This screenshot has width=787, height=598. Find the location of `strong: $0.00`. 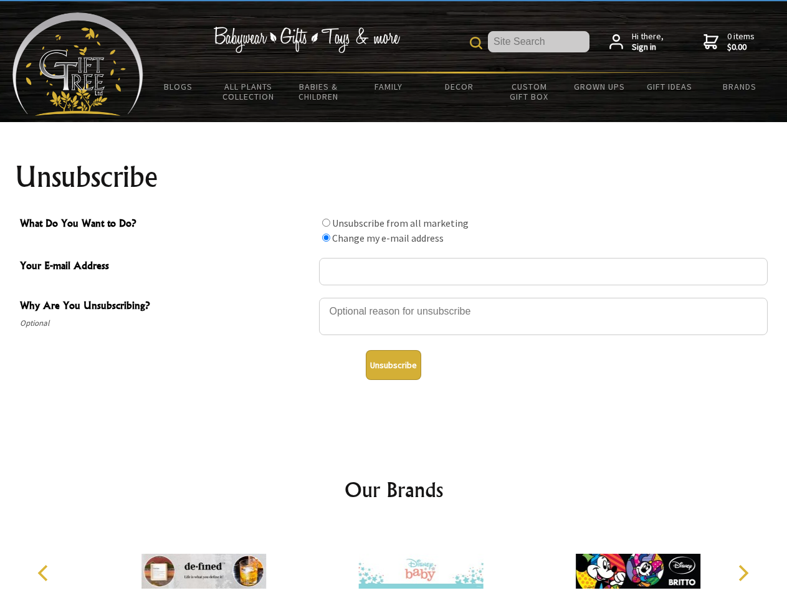

strong: $0.00 is located at coordinates (741, 47).